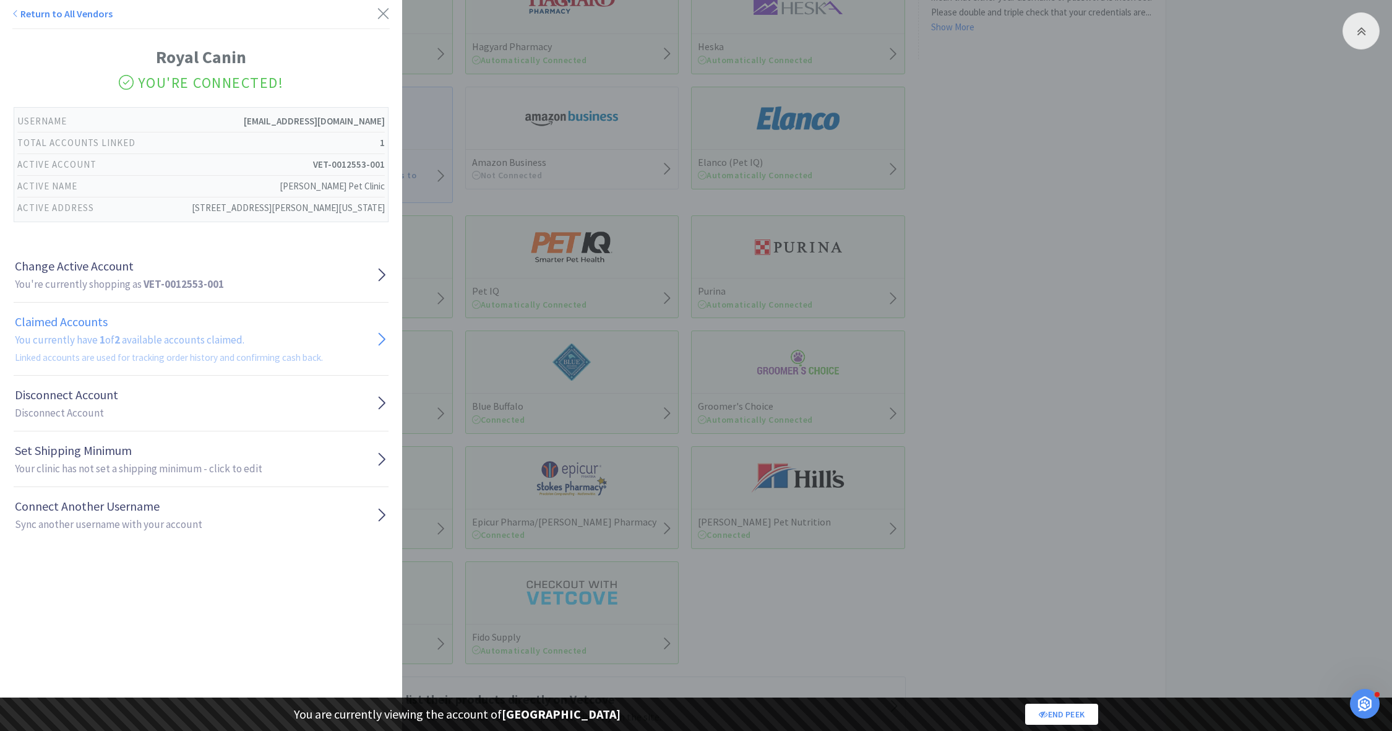 The height and width of the screenshot is (731, 1392). I want to click on h1: Connect Another Username, so click(108, 506).